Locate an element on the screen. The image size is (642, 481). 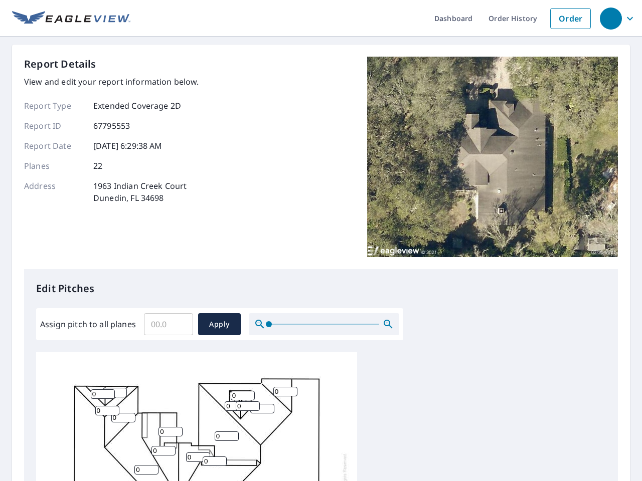
p: Edit Pitches is located at coordinates (321, 289).